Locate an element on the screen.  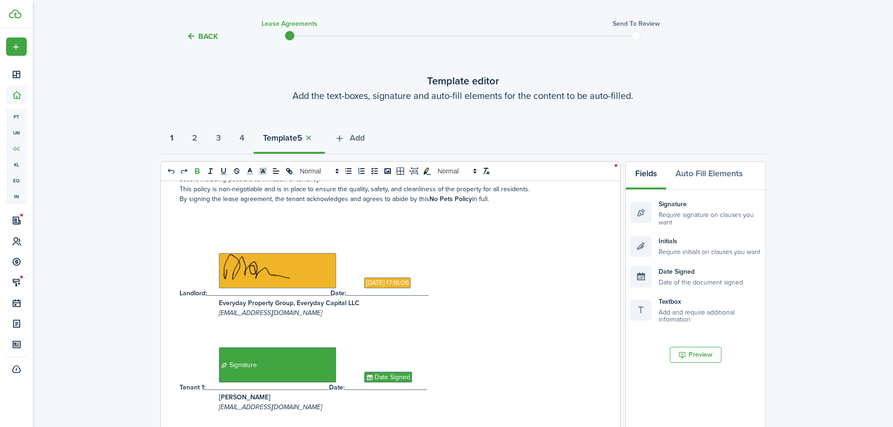
button: link is located at coordinates (289, 171).